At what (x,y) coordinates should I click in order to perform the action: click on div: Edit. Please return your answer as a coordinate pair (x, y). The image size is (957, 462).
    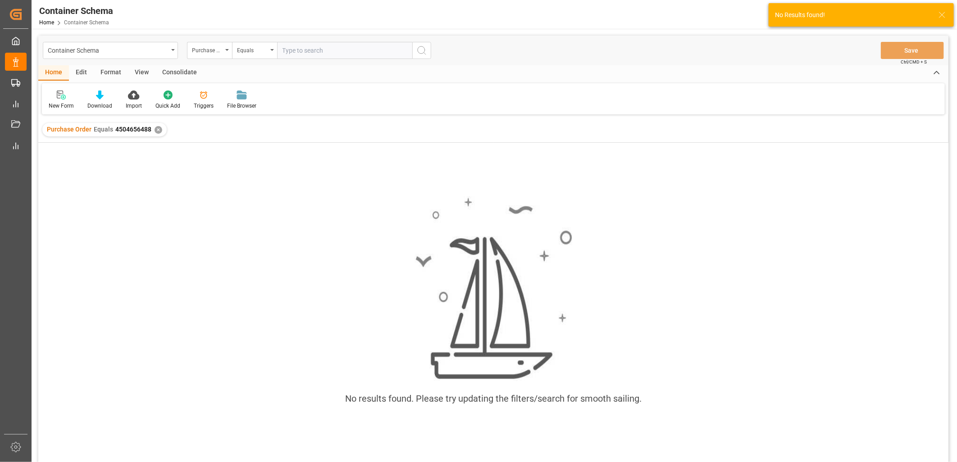
    Looking at the image, I should click on (81, 73).